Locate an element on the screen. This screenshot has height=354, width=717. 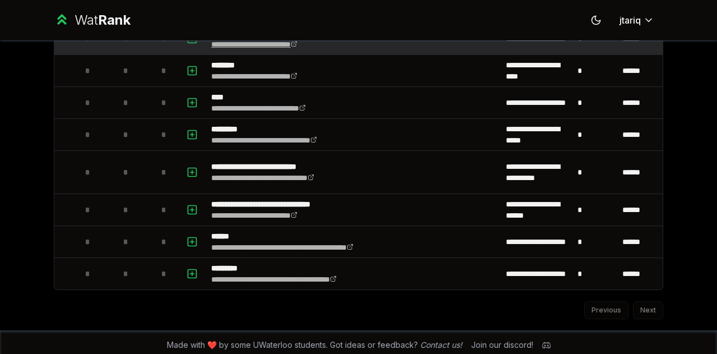
a: WatRank is located at coordinates (92, 20).